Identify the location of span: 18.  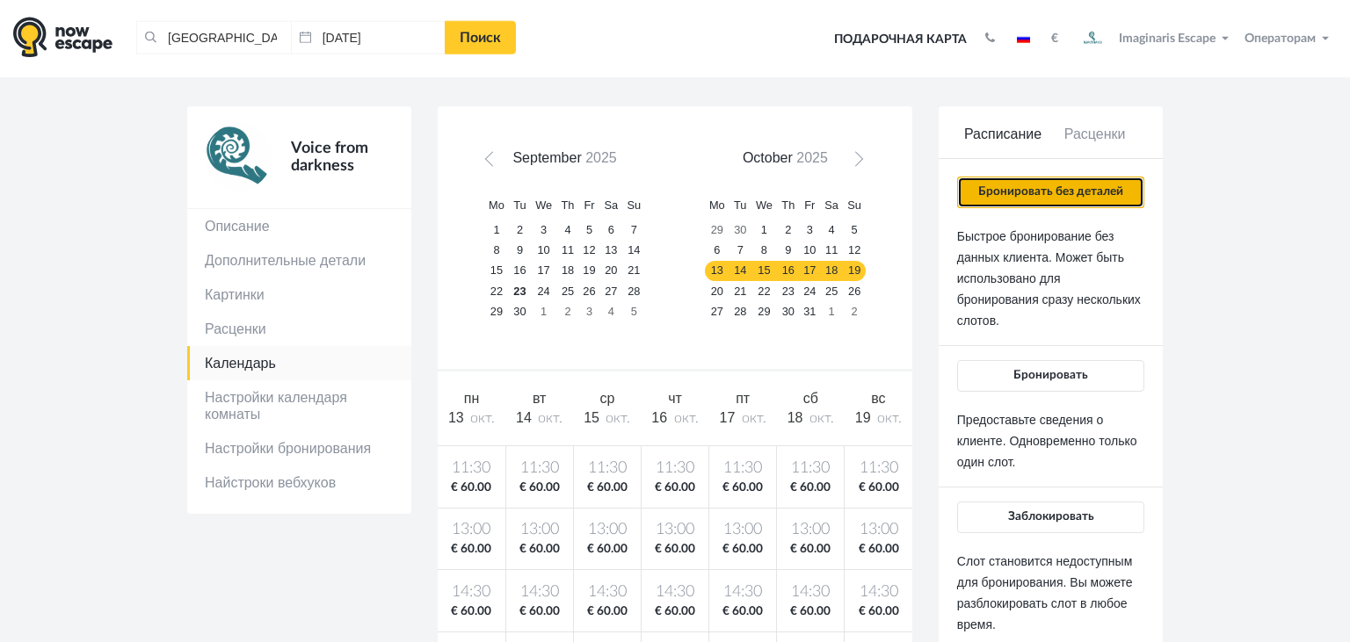
(795, 417).